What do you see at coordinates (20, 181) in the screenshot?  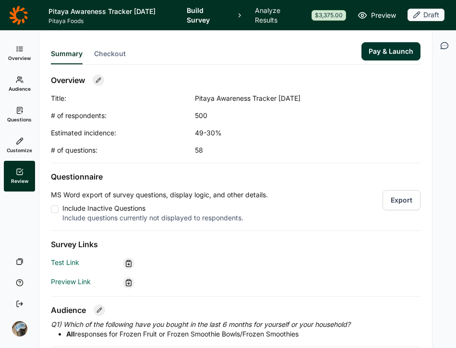 I see `span: Review` at bounding box center [20, 181].